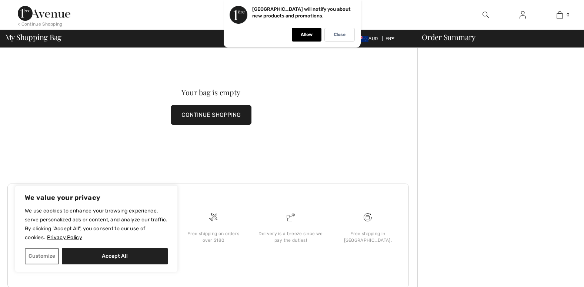 This screenshot has width=584, height=287. I want to click on button: Accept All, so click(115, 256).